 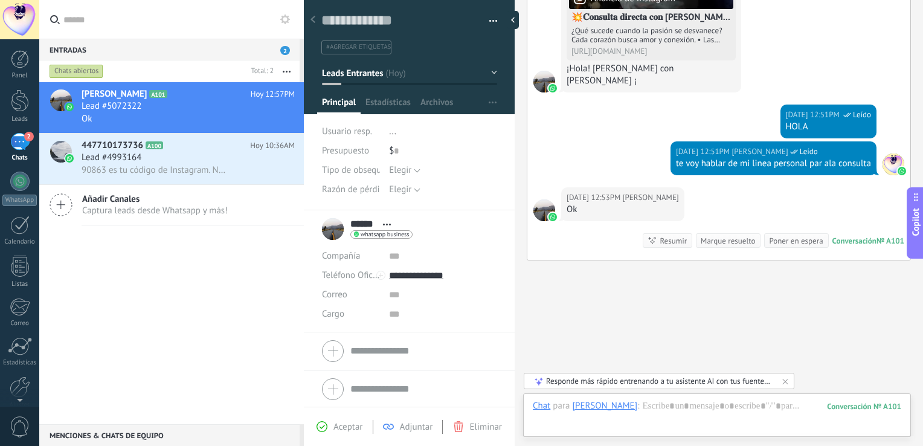 What do you see at coordinates (486, 427) in the screenshot?
I see `span: Eliminar` at bounding box center [486, 427].